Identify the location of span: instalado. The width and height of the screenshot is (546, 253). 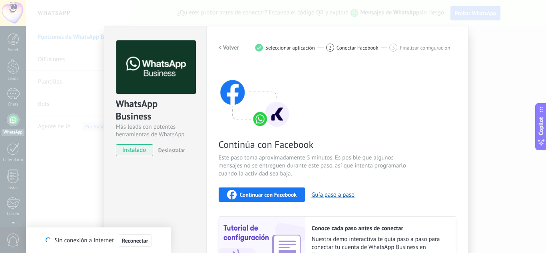
(134, 150).